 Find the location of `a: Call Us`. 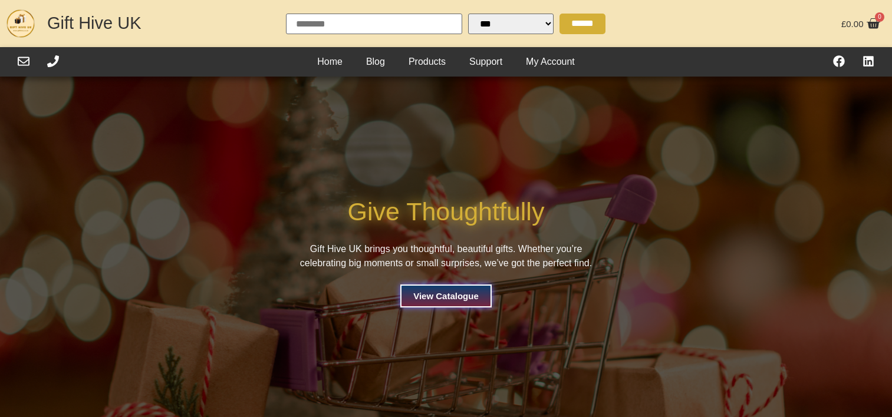

a: Call Us is located at coordinates (53, 61).